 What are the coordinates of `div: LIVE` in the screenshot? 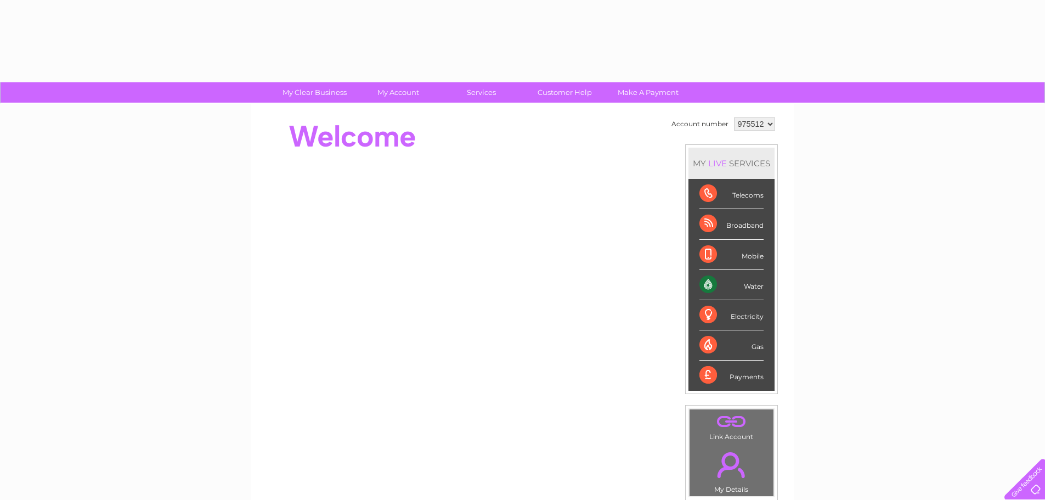 It's located at (717, 163).